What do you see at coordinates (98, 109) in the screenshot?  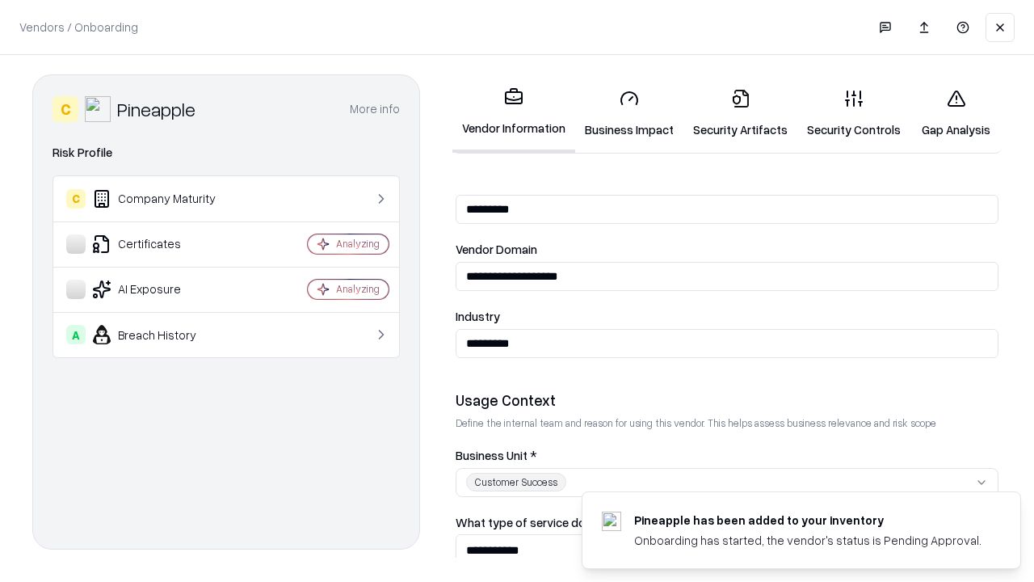 I see `img: Pineapple` at bounding box center [98, 109].